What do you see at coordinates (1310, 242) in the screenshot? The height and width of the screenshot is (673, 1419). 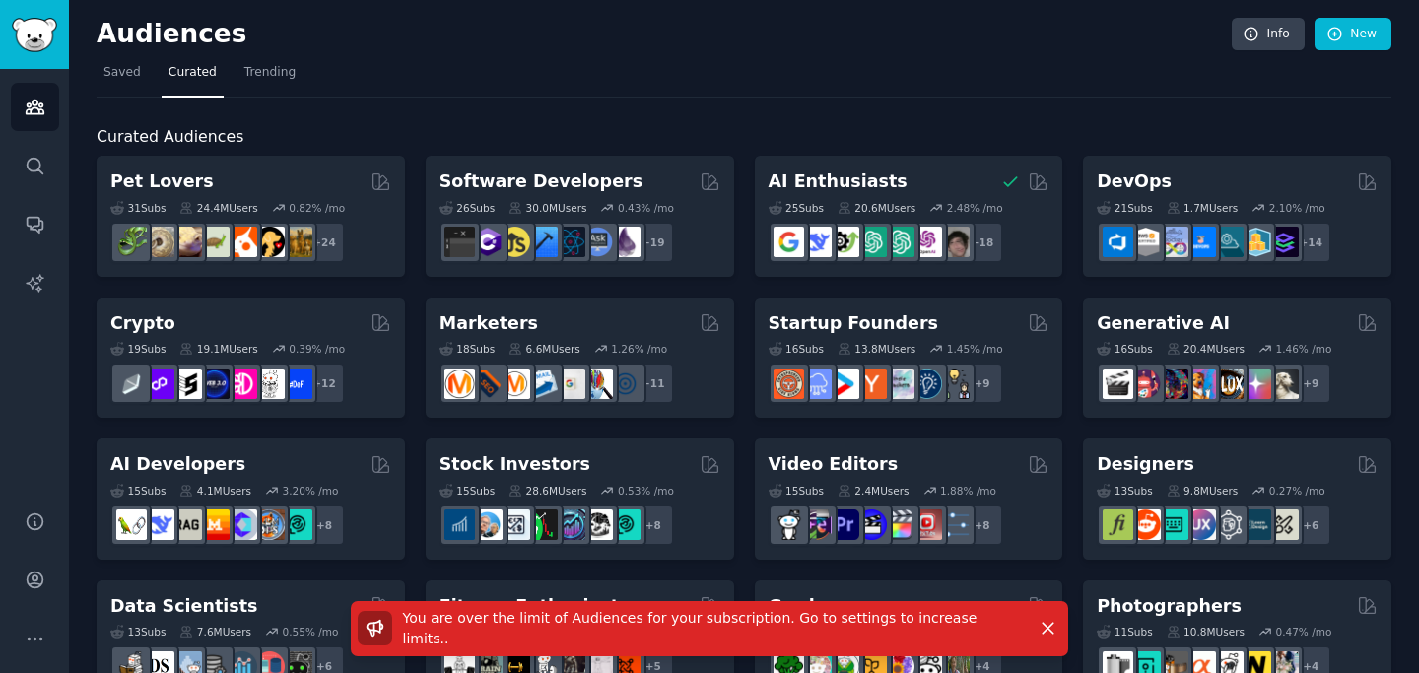 I see `div: + 14` at bounding box center [1310, 242].